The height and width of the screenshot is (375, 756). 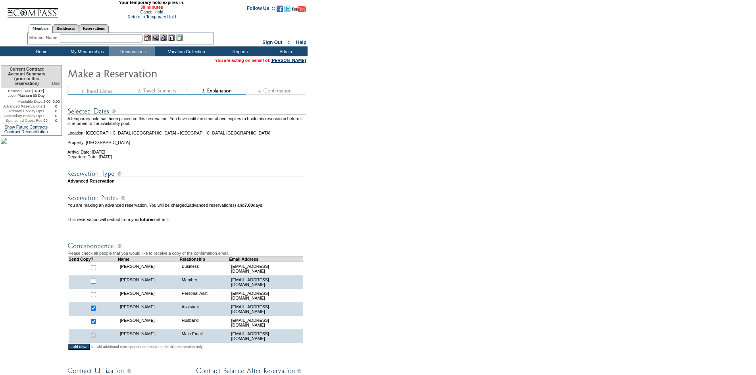 What do you see at coordinates (152, 12) in the screenshot?
I see `a: Cancel Hold` at bounding box center [152, 12].